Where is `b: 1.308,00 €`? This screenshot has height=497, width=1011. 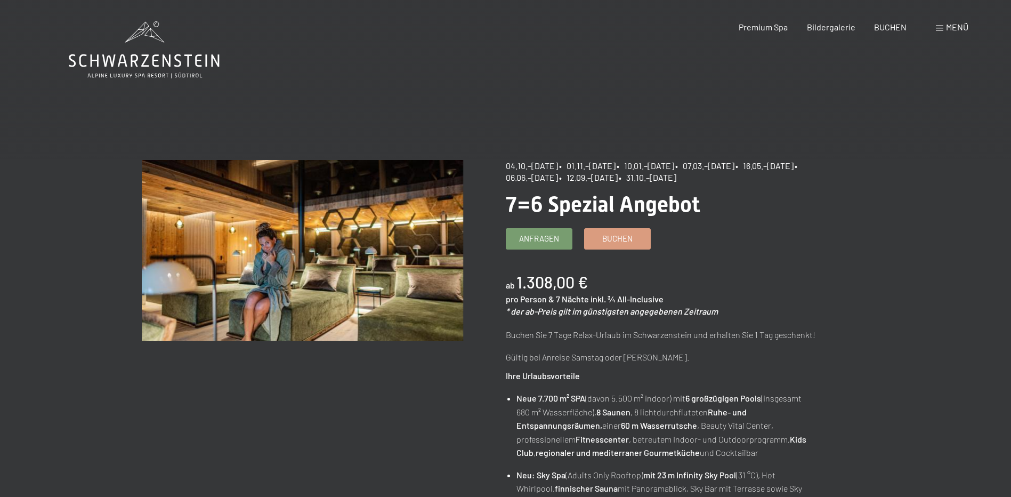
b: 1.308,00 € is located at coordinates (552, 282).